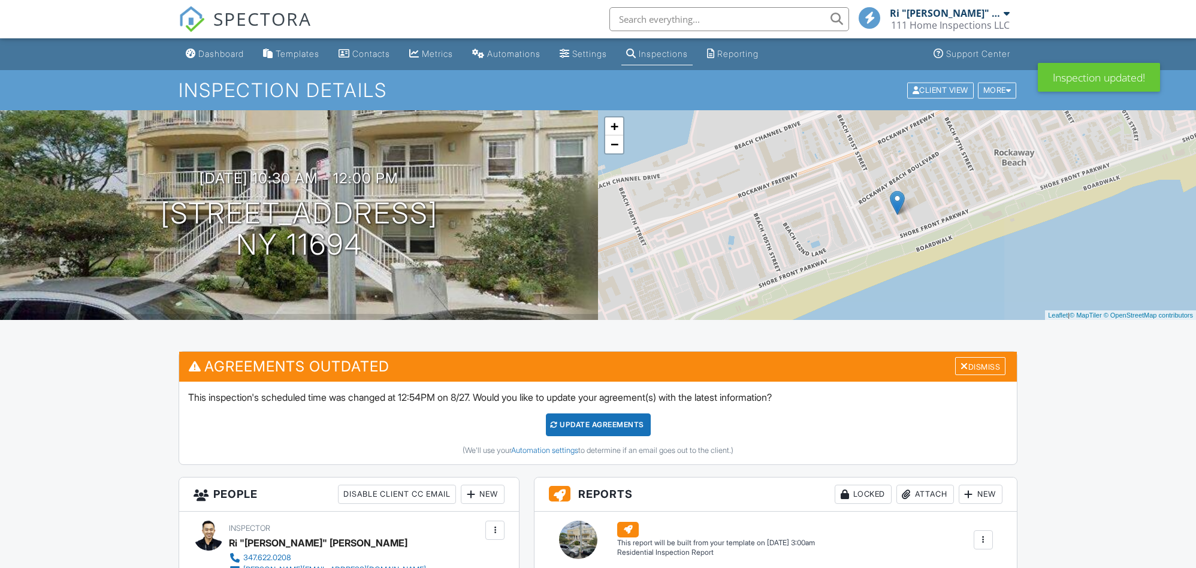 This screenshot has width=1196, height=568. Describe the element at coordinates (545, 450) in the screenshot. I see `a: Automation settings` at that location.